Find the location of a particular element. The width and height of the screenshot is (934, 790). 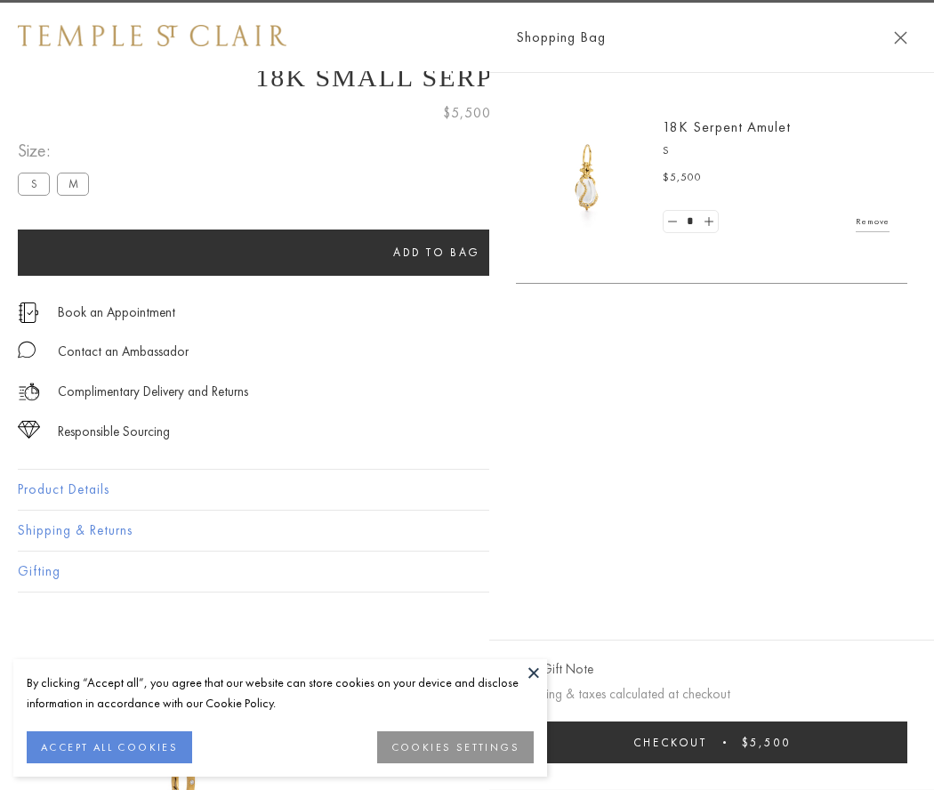

button: COOKIES SETTINGS is located at coordinates (455, 747).